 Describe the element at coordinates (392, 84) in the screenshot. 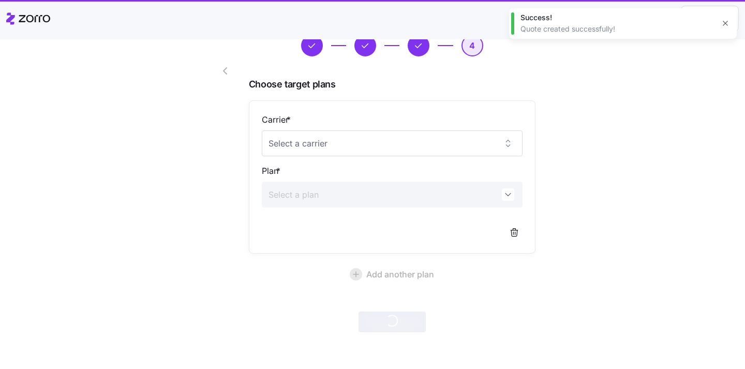

I see `span: Choose target plans` at that location.